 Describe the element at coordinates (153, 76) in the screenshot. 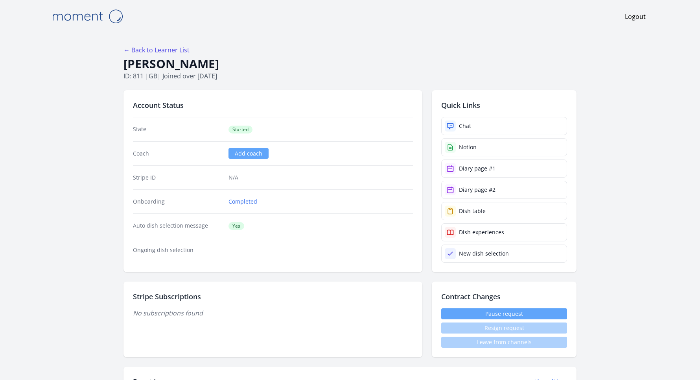

I see `span: gb` at that location.